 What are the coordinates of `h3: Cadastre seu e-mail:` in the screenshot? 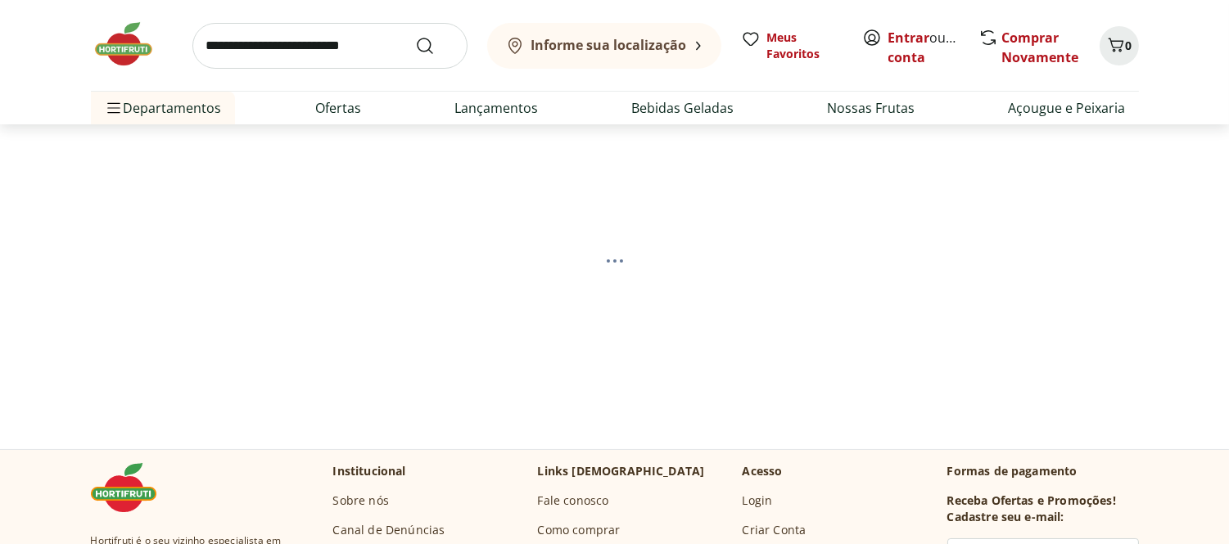 It's located at (1005, 517).